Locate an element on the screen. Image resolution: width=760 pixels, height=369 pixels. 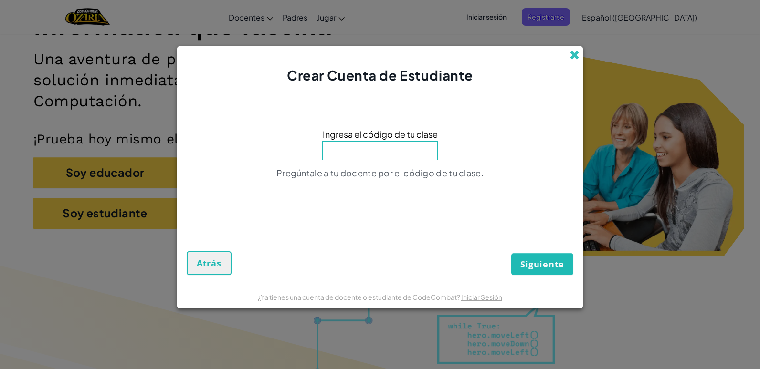
span: Atrás is located at coordinates (209, 263).